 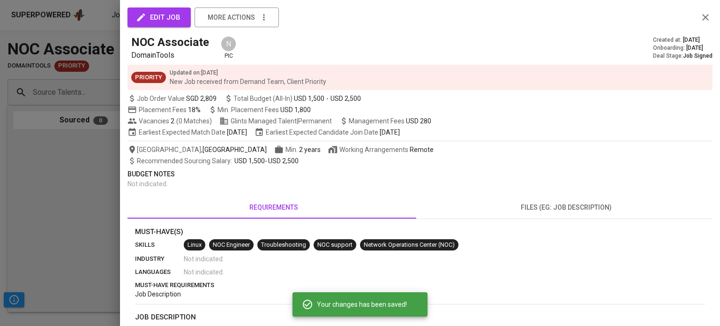 I want to click on span: Network Operations Center (NOC), so click(x=409, y=245).